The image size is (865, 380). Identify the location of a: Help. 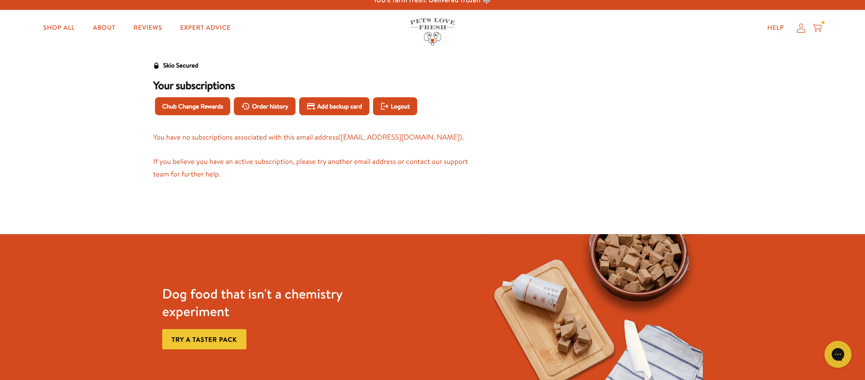
(775, 28).